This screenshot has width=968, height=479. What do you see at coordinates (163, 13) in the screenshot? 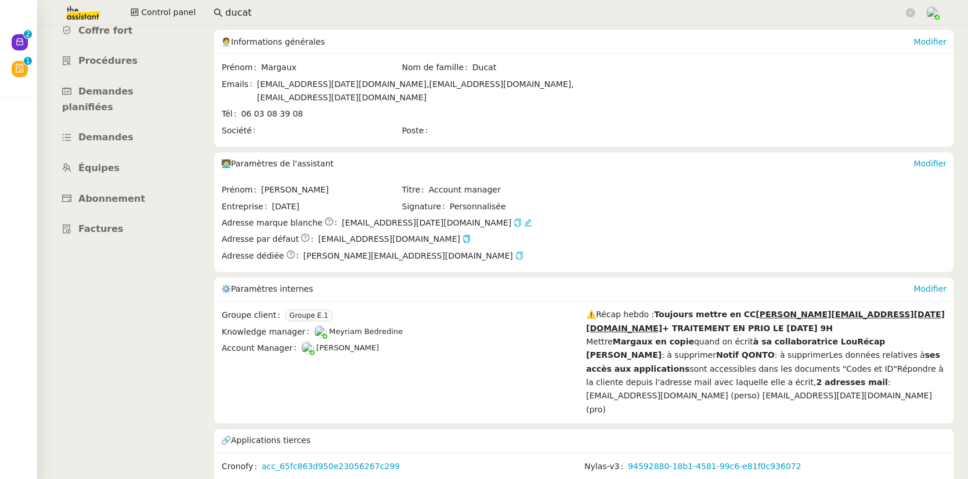
I see `button: Control panel` at bounding box center [163, 13].